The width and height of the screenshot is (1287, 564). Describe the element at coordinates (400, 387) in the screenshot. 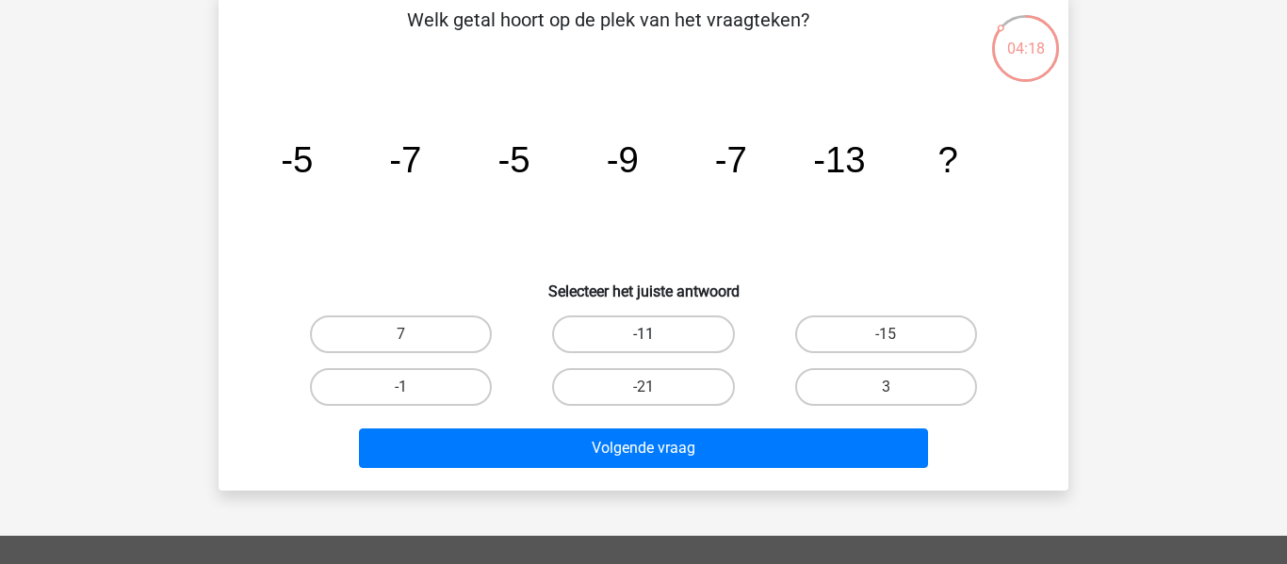

I see `label: -1` at that location.